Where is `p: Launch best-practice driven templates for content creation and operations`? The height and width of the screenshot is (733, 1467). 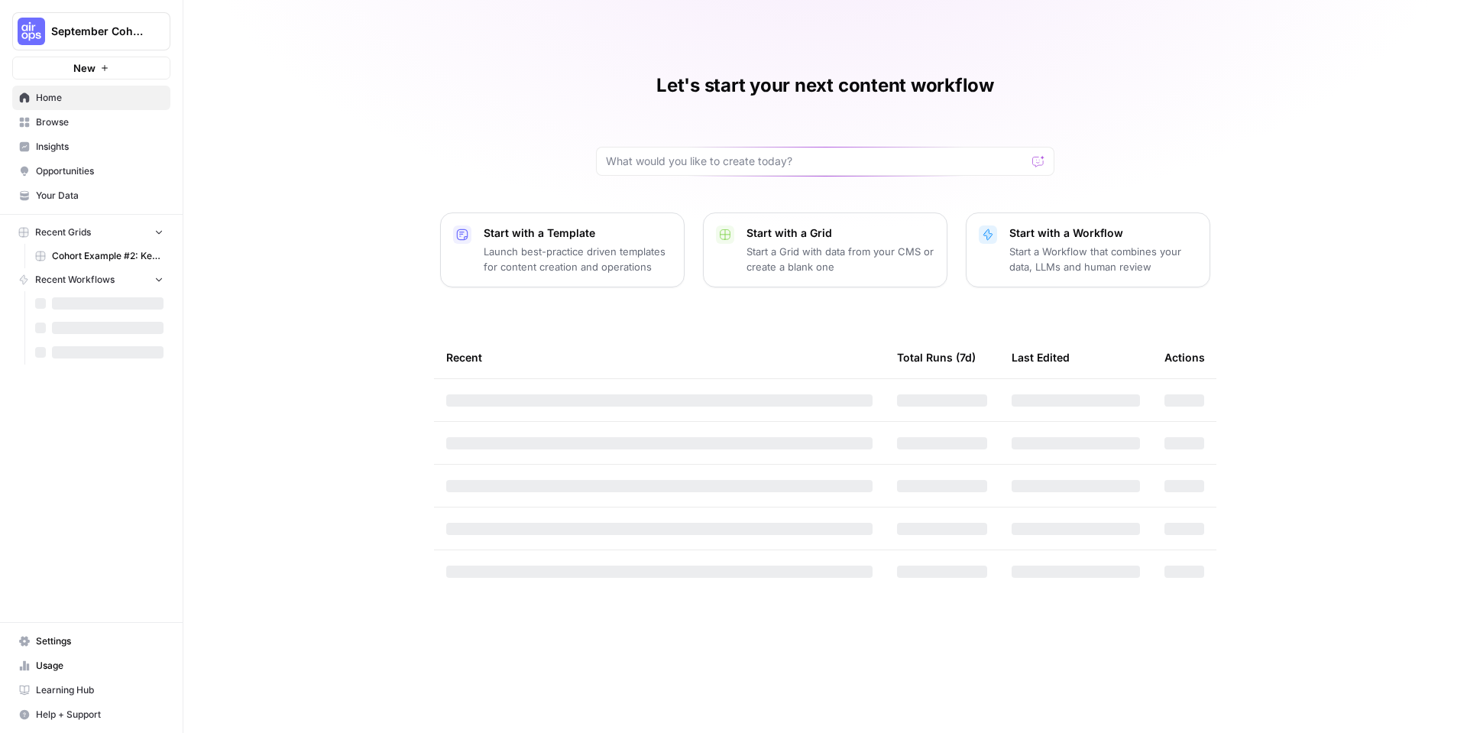 p: Launch best-practice driven templates for content creation and operations is located at coordinates (578, 259).